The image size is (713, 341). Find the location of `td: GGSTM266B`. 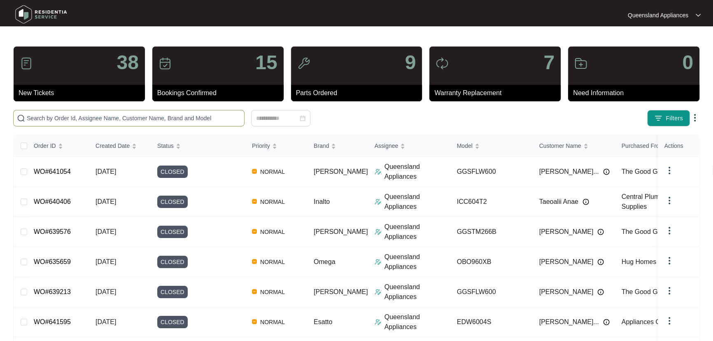

td: GGSTM266B is located at coordinates (492, 232).